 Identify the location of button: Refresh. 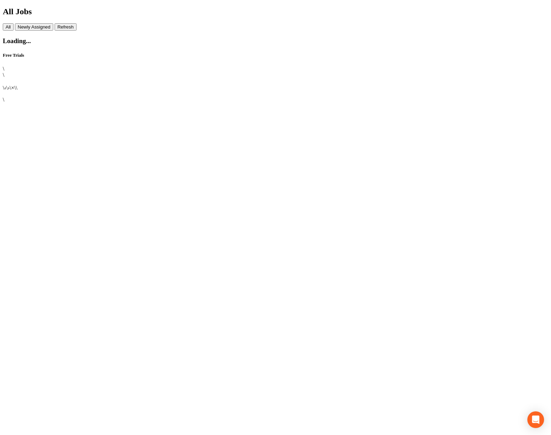
(65, 27).